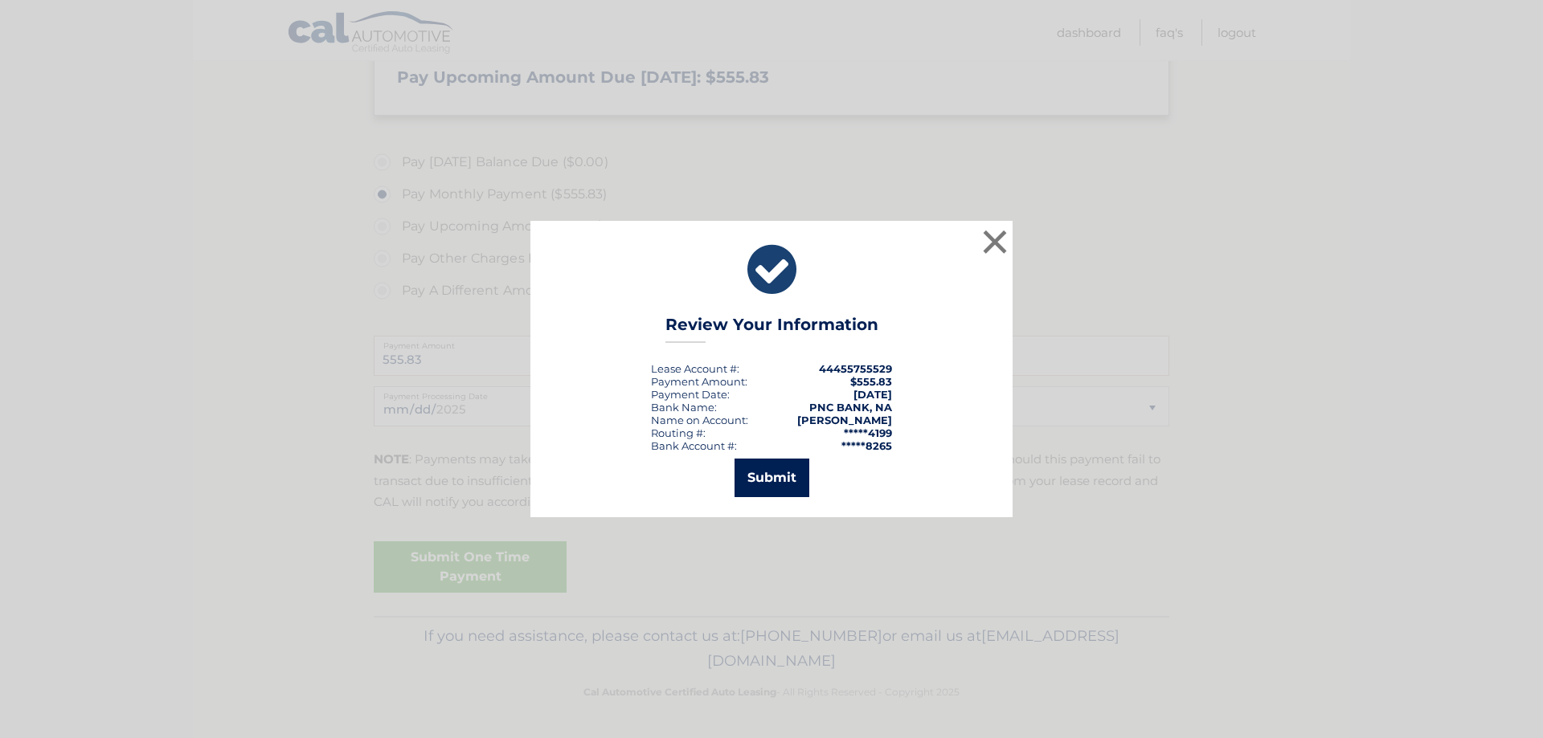 This screenshot has width=1543, height=738. I want to click on div: Payment Amount:, so click(699, 382).